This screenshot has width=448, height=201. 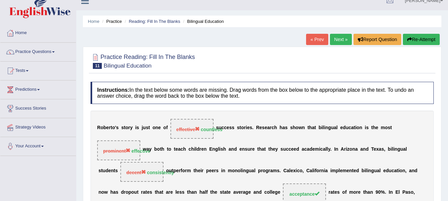 What do you see at coordinates (117, 151) in the screenshot?
I see `span: prominent` at bounding box center [117, 151].